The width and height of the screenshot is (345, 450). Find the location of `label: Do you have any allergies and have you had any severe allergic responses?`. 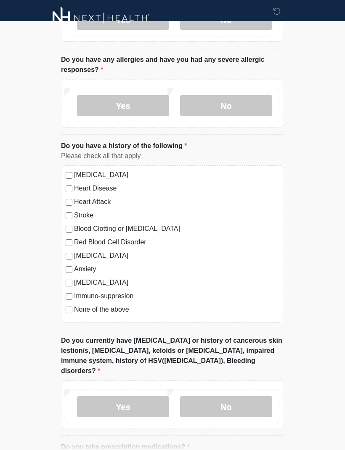

label: Do you have any allergies and have you had any severe allergic responses? is located at coordinates (173, 65).